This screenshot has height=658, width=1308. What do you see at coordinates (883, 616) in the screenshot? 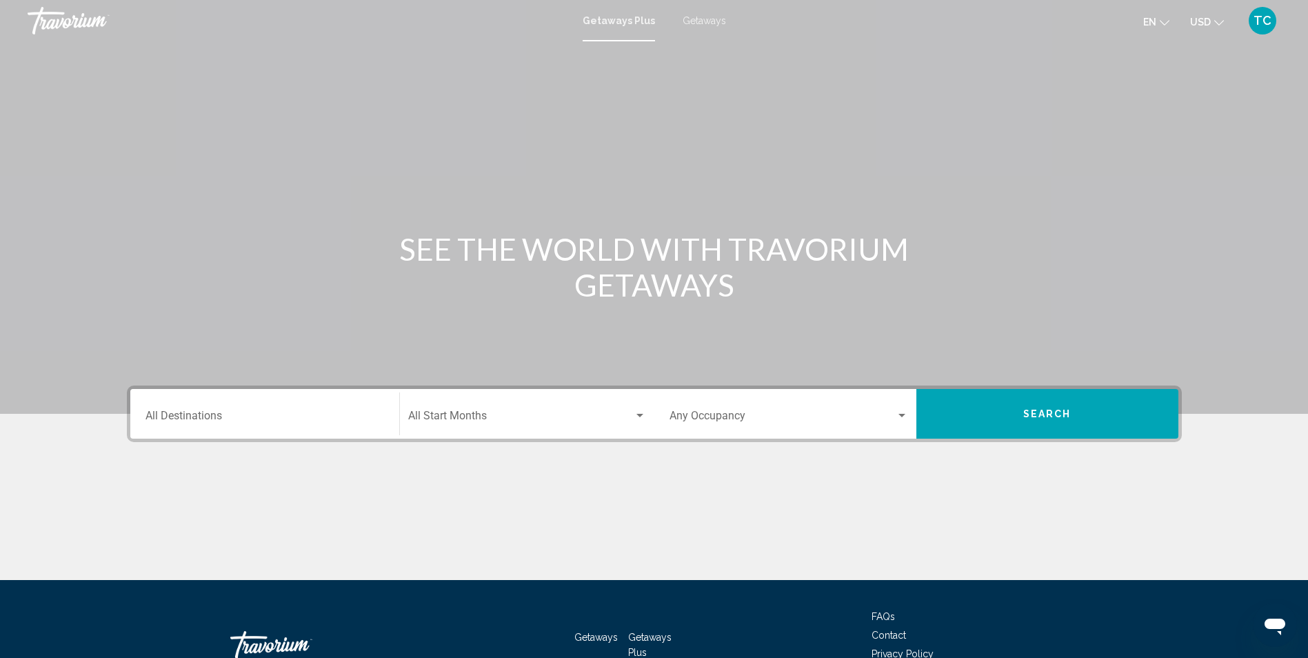
I see `a: FAQs` at bounding box center [883, 616].